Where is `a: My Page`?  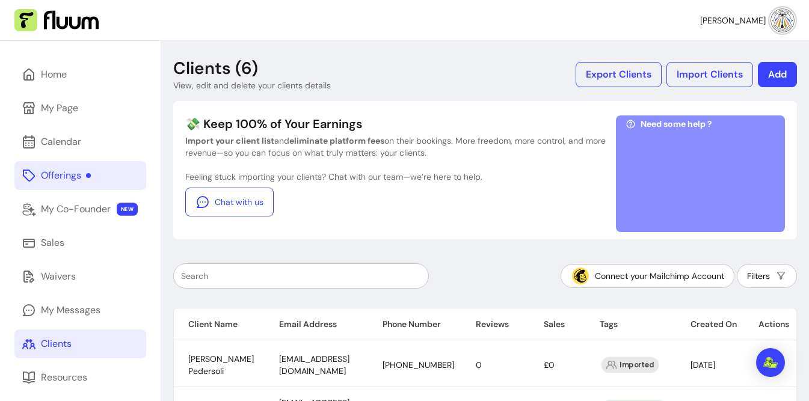 a: My Page is located at coordinates (80, 108).